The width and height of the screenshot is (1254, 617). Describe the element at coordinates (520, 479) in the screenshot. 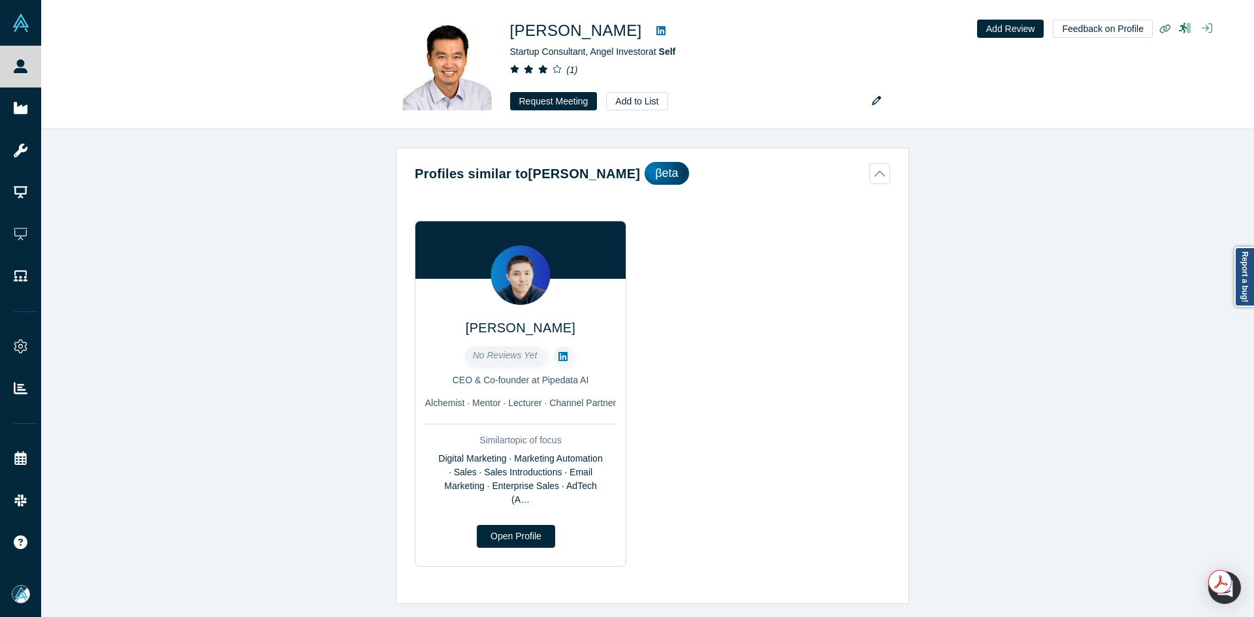

I see `div: Digital Marketing · Marketing Automation · Sales · Sales Introductions · Email Marketing · Enterp...` at that location.